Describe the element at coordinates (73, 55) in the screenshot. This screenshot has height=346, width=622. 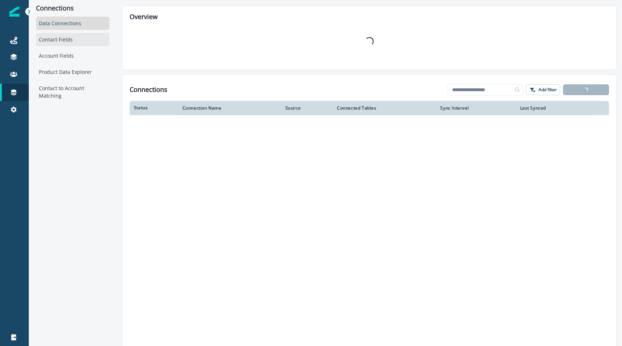
I see `div: Account Fields` at that location.